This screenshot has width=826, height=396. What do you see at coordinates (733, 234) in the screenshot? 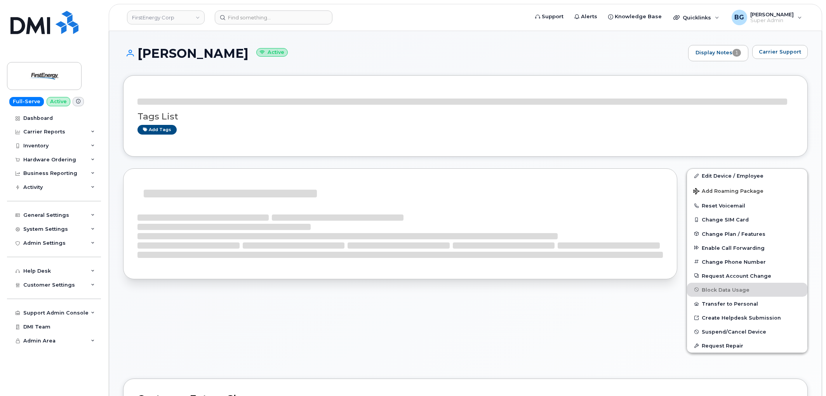
I see `span: Change Plan / Features` at bounding box center [733, 234].